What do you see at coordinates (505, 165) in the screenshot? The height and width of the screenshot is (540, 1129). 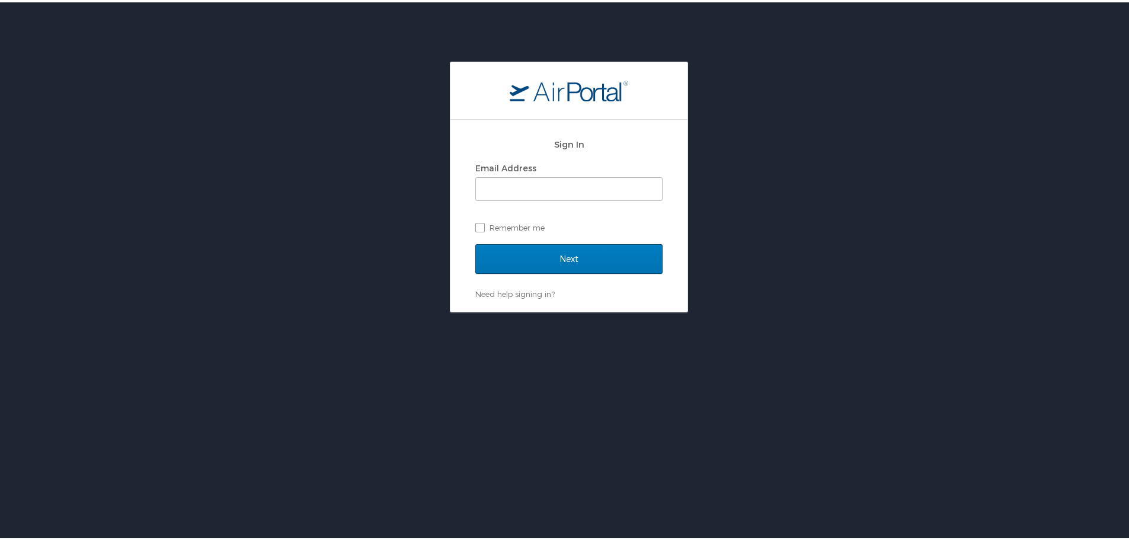 I see `label: Email Address` at bounding box center [505, 165].